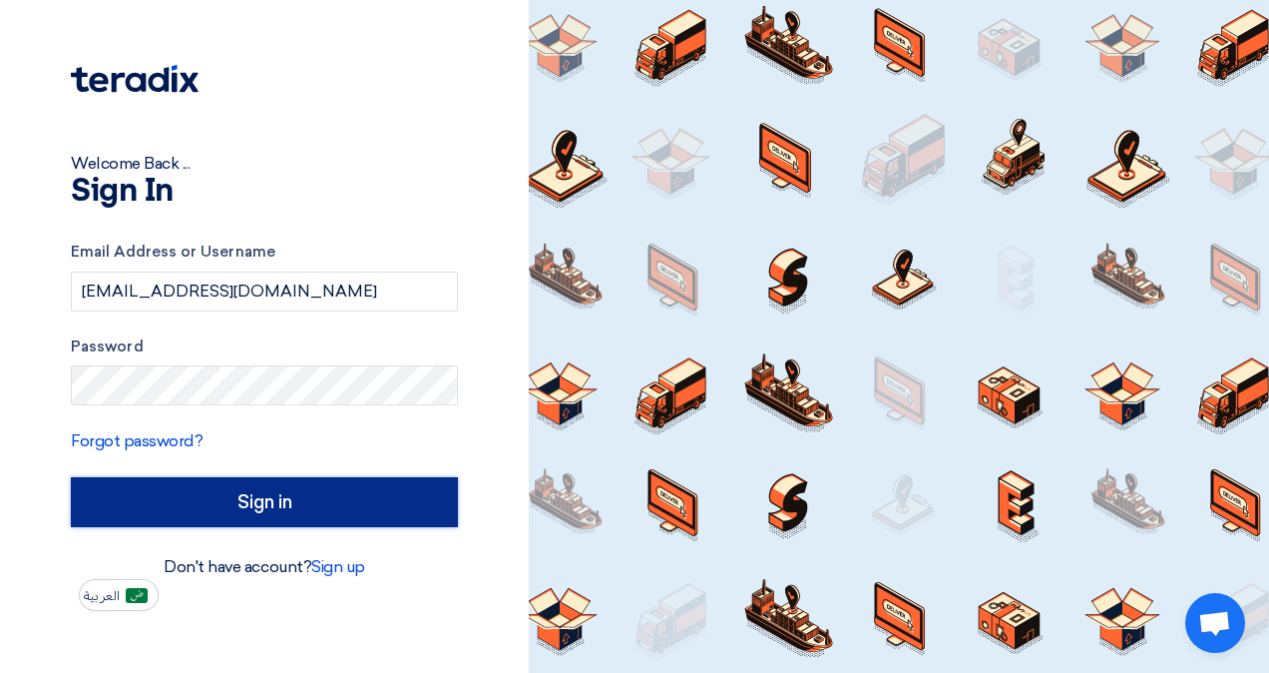  What do you see at coordinates (135, 79) in the screenshot?
I see `img: Teradix logo` at bounding box center [135, 79].